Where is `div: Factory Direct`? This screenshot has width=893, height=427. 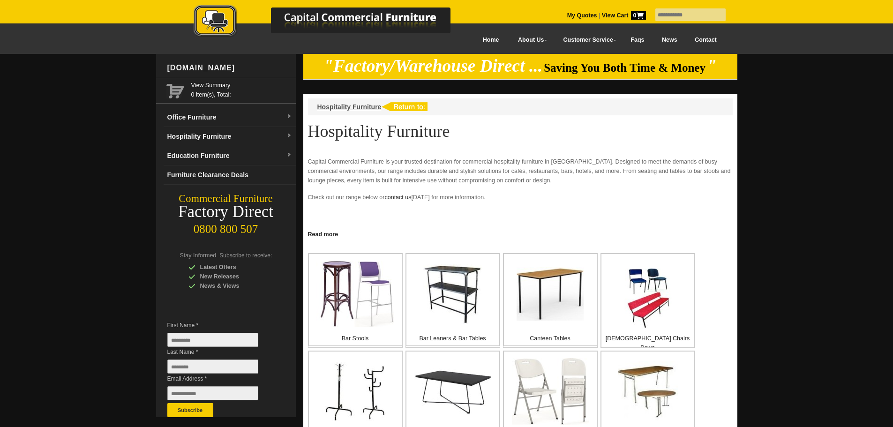
div: Factory Direct is located at coordinates (226, 212).